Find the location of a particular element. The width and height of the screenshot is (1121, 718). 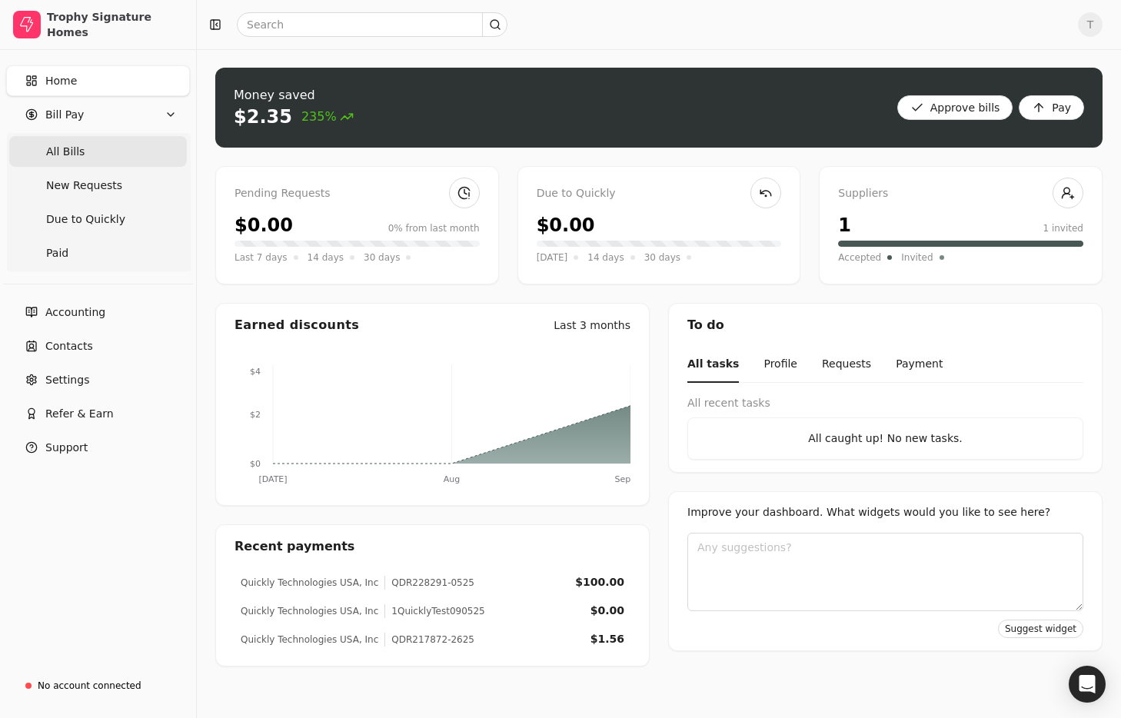

div: 0% from last month is located at coordinates (434, 228).